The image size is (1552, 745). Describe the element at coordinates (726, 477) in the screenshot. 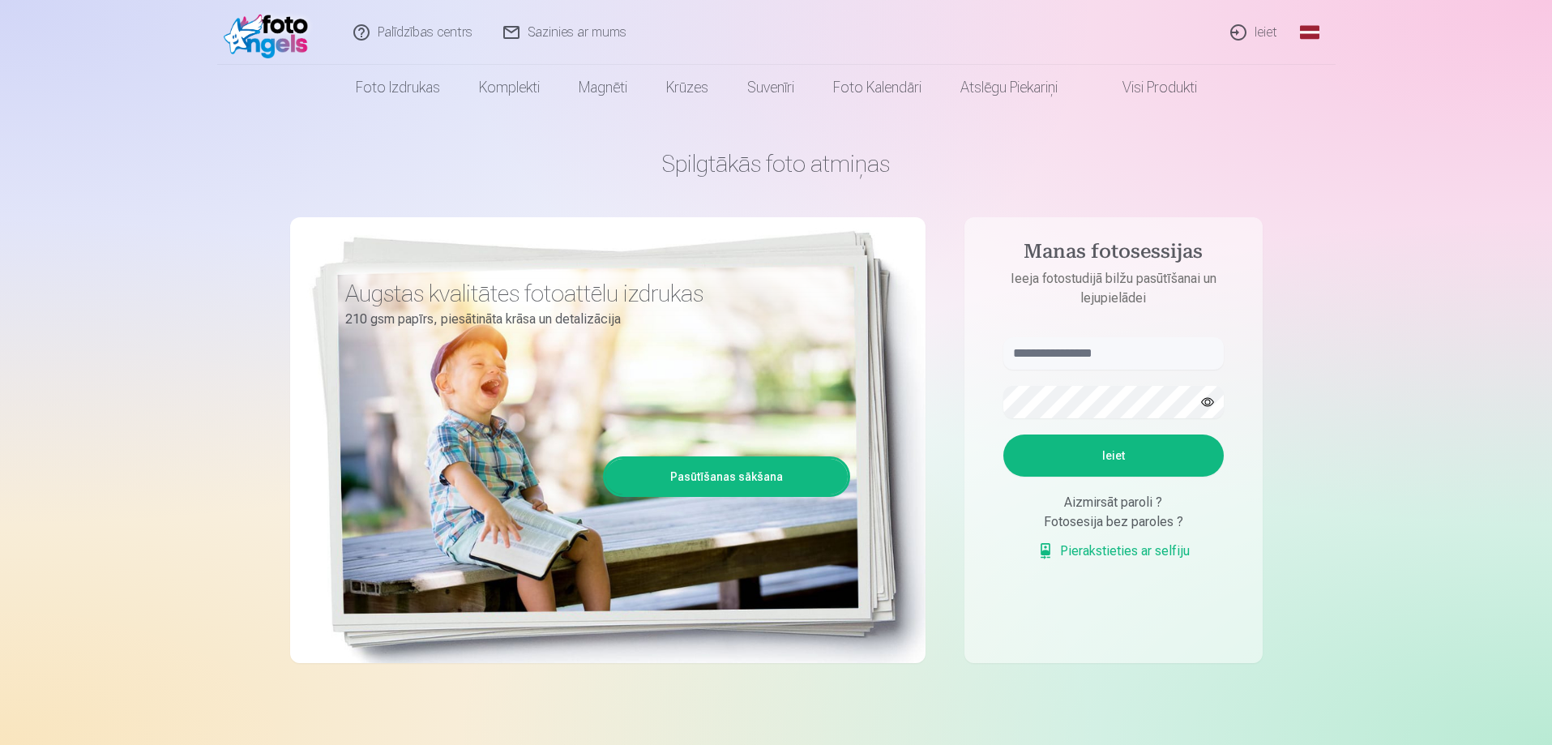

I see `a: Pasūtīšanas sākšana` at that location.